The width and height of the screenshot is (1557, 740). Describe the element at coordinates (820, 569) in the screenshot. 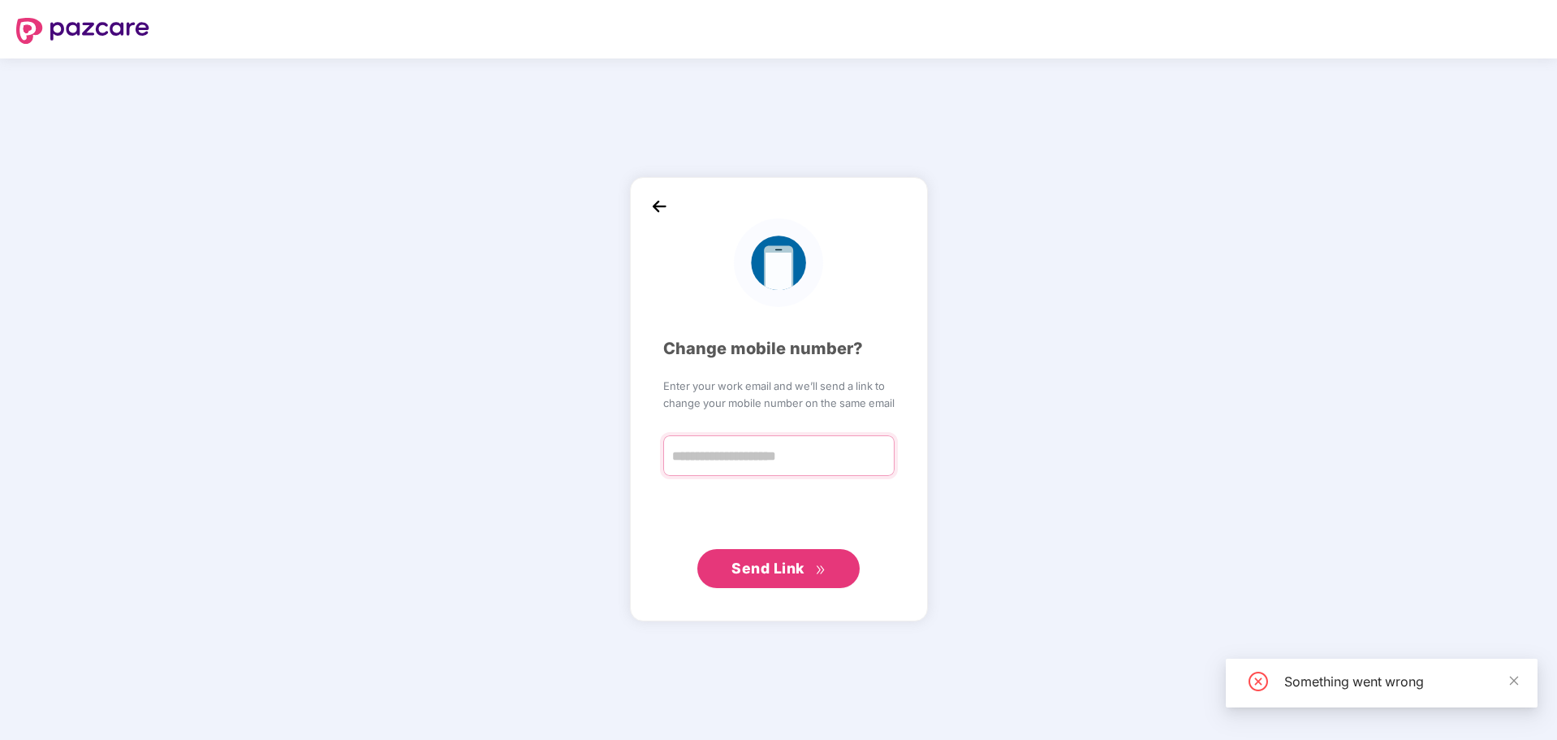

I see `span: double-right` at that location.